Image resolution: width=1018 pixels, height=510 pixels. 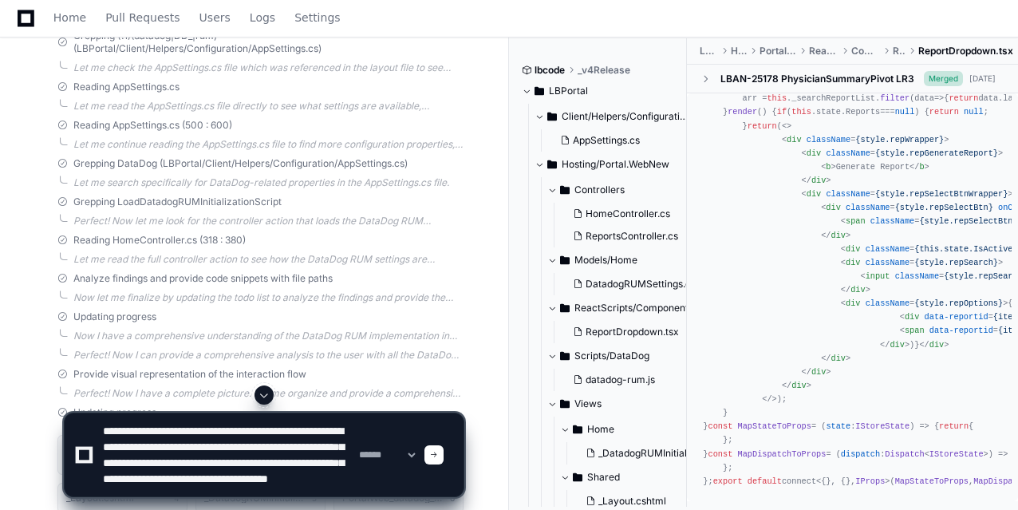 I want to click on button: ReportsController.cs, so click(x=629, y=236).